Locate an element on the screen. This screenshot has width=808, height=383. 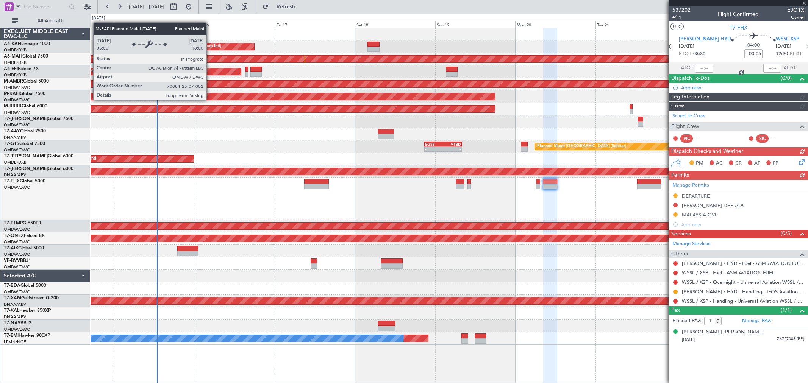
a: T7-AIXGlobal 5000 is located at coordinates (24, 249).